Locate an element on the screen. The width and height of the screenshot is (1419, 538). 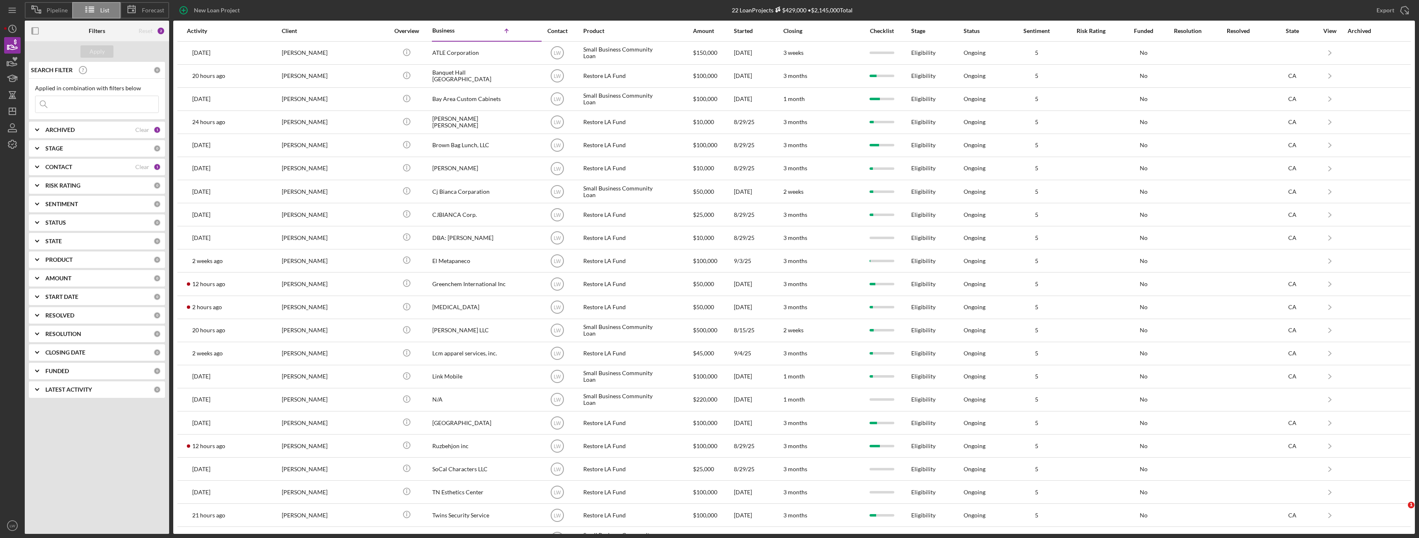
b: LATEST ACTIVITY is located at coordinates (68, 390).